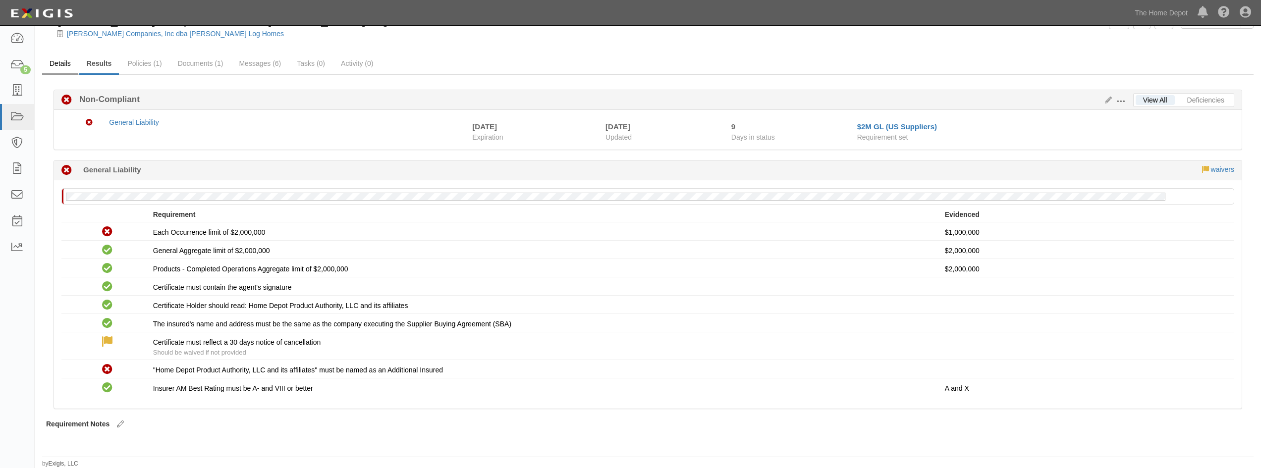 The image size is (1261, 468). Describe the element at coordinates (134, 122) in the screenshot. I see `a: General Liability` at that location.